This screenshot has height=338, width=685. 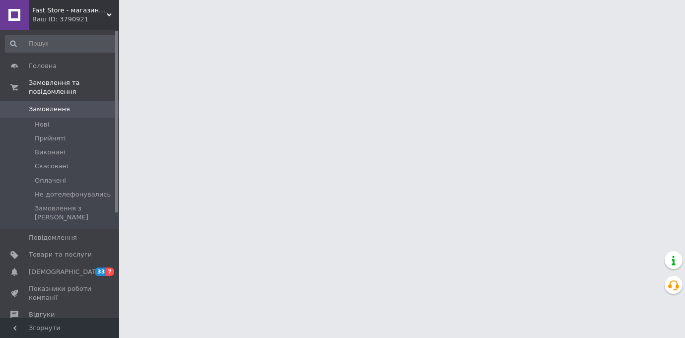 What do you see at coordinates (49, 109) in the screenshot?
I see `span: Замовлення` at bounding box center [49, 109].